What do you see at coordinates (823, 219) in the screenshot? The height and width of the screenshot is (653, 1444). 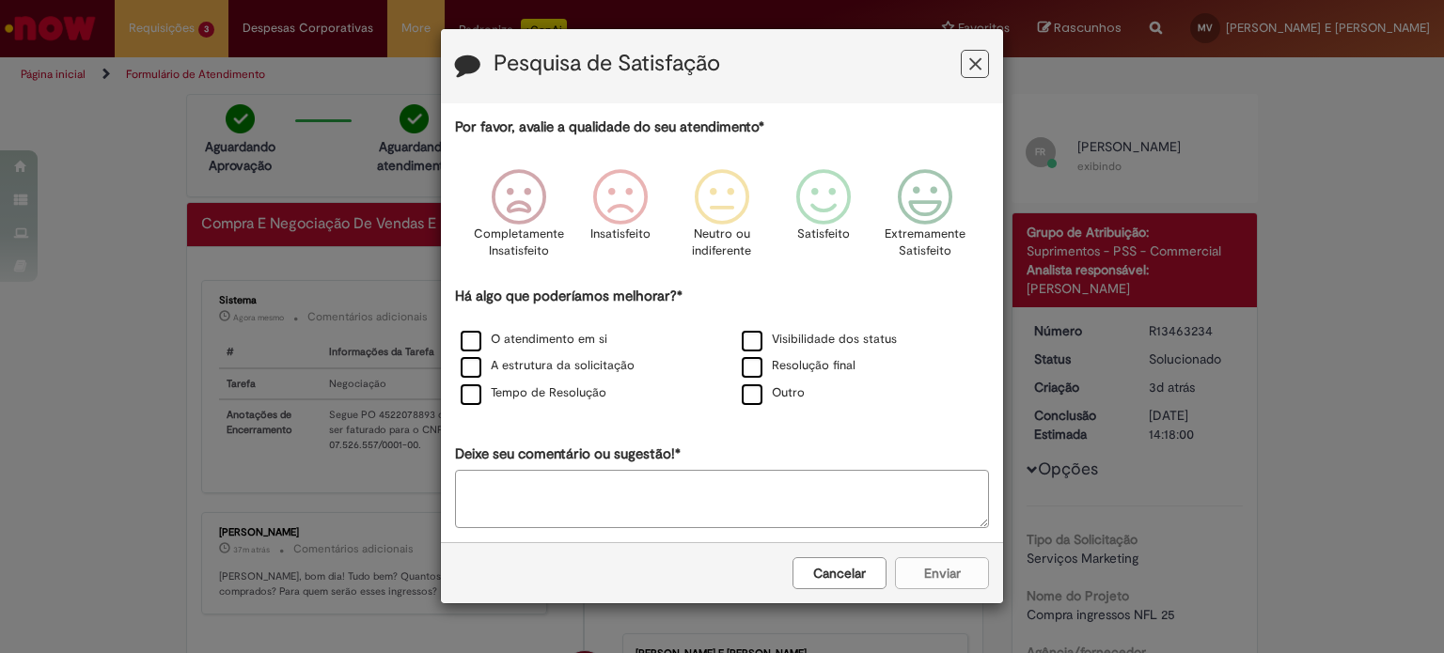 I see `div: Satisfeito` at bounding box center [823, 219].